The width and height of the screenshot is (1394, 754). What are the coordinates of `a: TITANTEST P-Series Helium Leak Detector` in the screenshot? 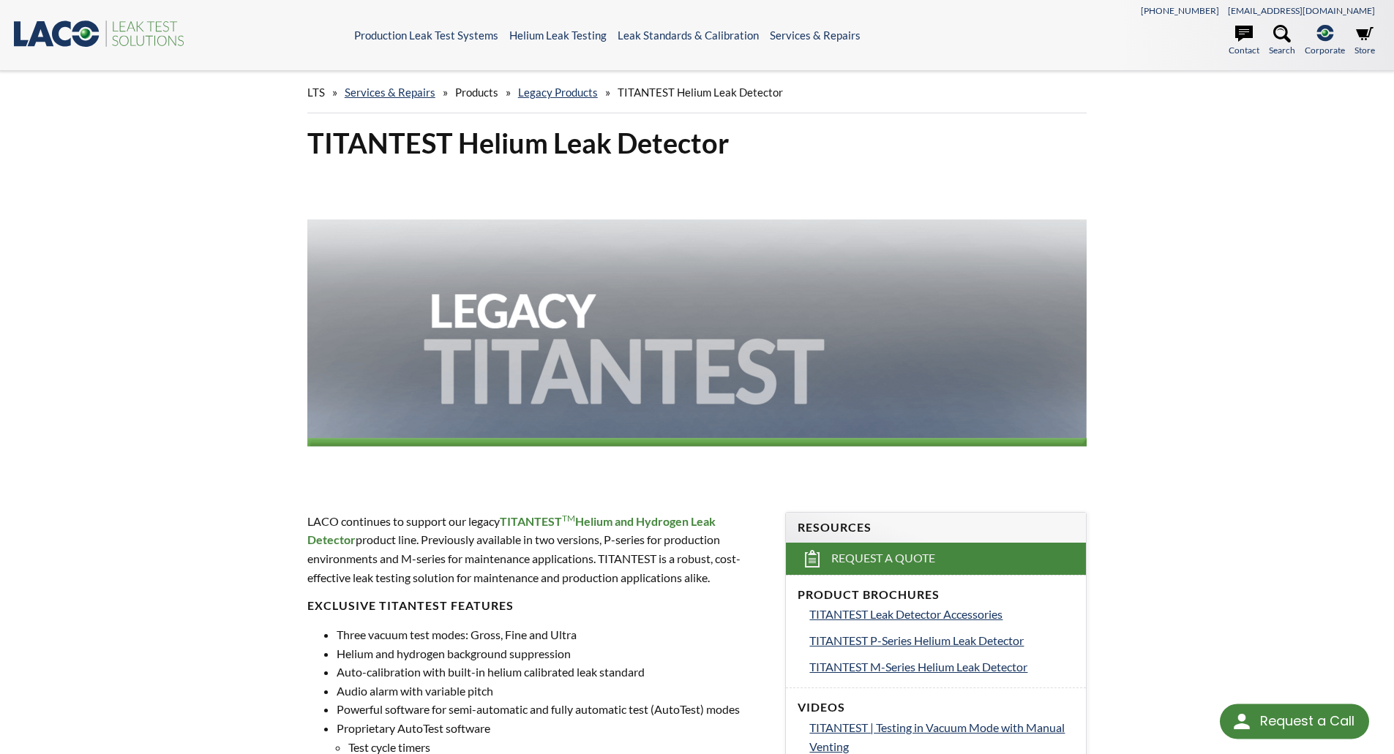 It's located at (942, 641).